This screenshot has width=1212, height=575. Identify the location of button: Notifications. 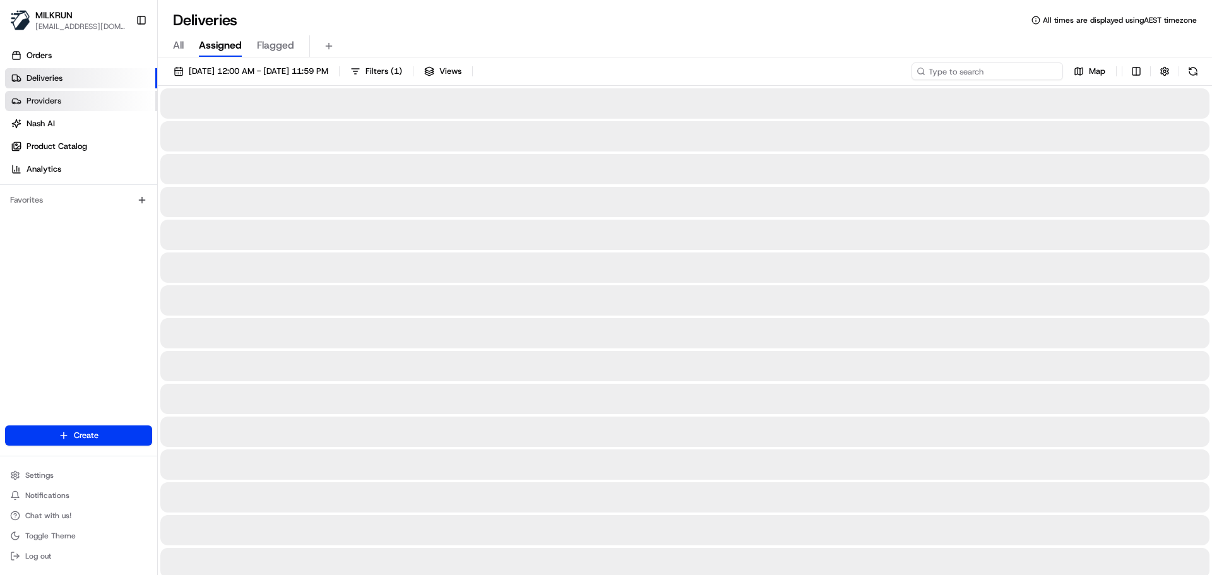
(78, 496).